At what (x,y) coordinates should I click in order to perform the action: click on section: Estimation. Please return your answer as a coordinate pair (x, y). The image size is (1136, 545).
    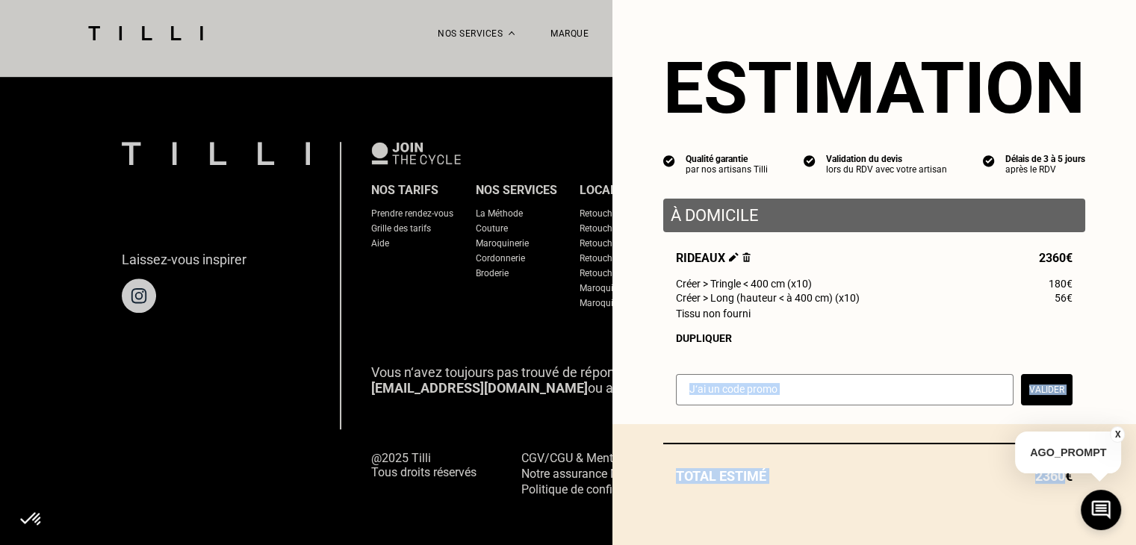
    Looking at the image, I should click on (874, 88).